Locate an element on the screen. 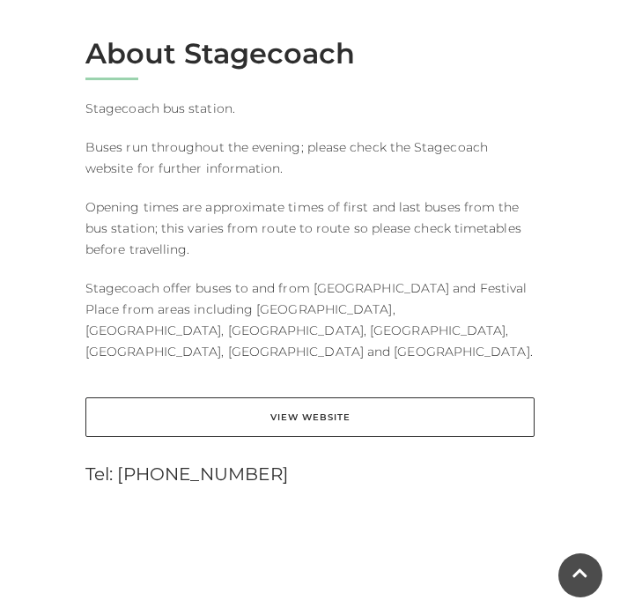  h2: About Stagecoach is located at coordinates (310, 54).